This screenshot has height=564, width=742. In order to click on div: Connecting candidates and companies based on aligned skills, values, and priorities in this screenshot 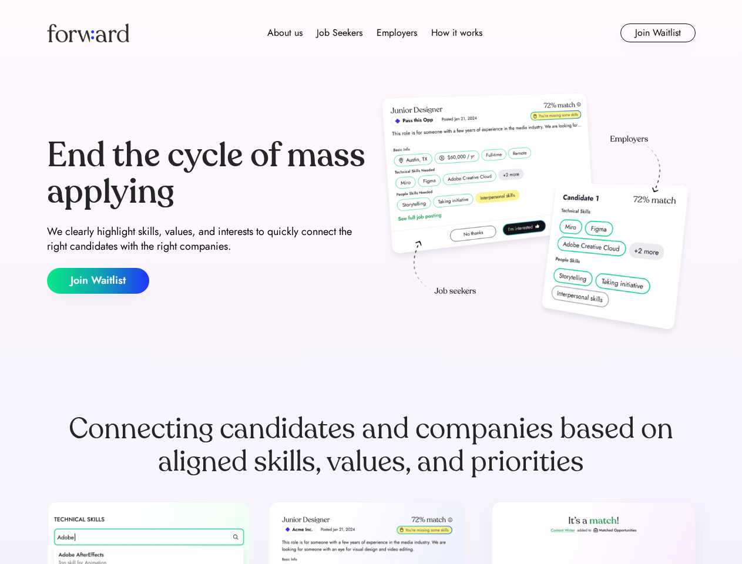, I will do `click(371, 445)`.